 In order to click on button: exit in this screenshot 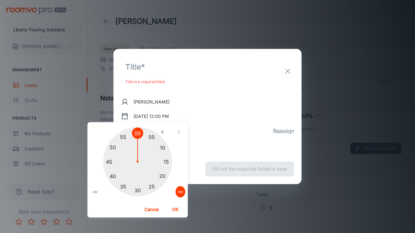, I will do `click(288, 71)`.